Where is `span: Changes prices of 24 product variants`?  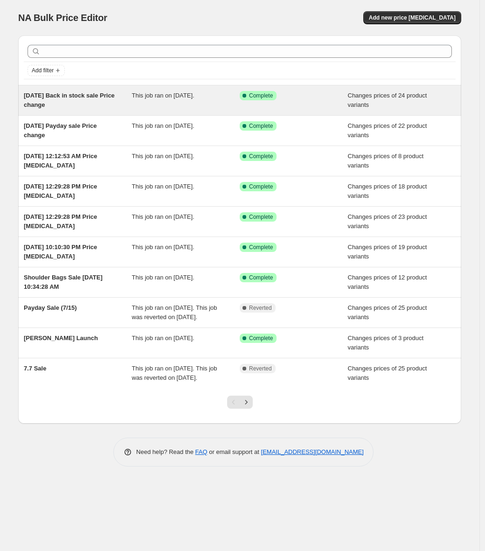
span: Changes prices of 24 product variants is located at coordinates (388, 100).